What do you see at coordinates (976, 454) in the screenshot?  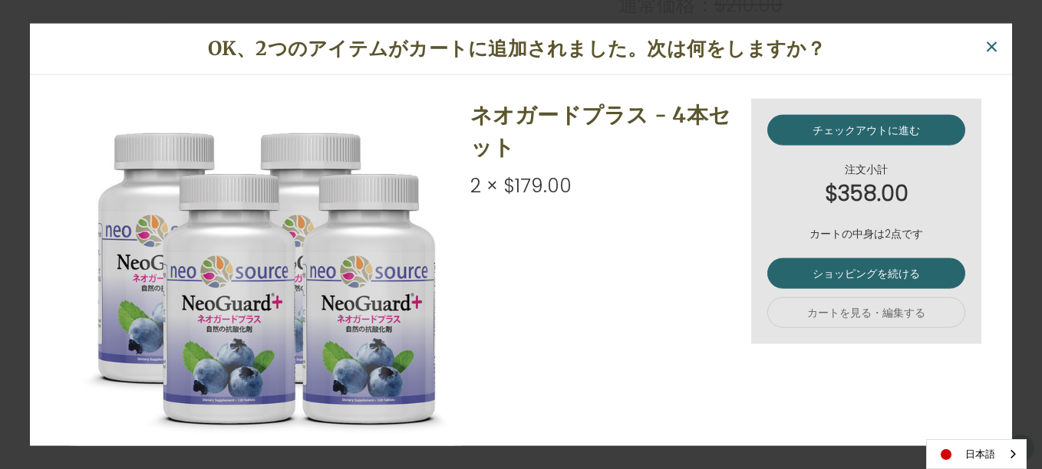 I see `aside: Language selected: 日本語` at bounding box center [976, 454].